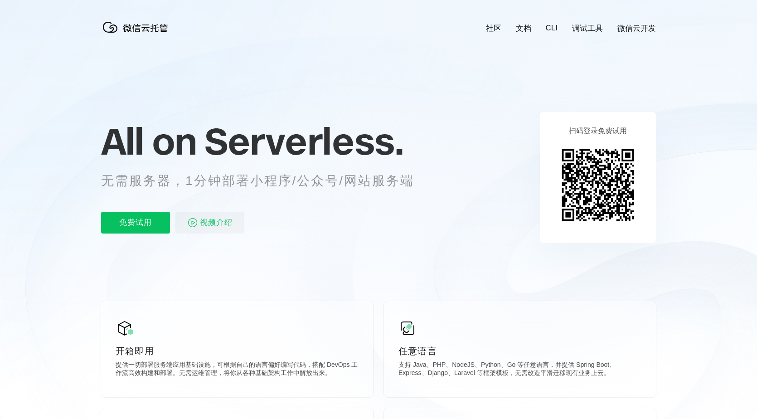 Image resolution: width=757 pixels, height=419 pixels. I want to click on p: 开箱即用, so click(237, 351).